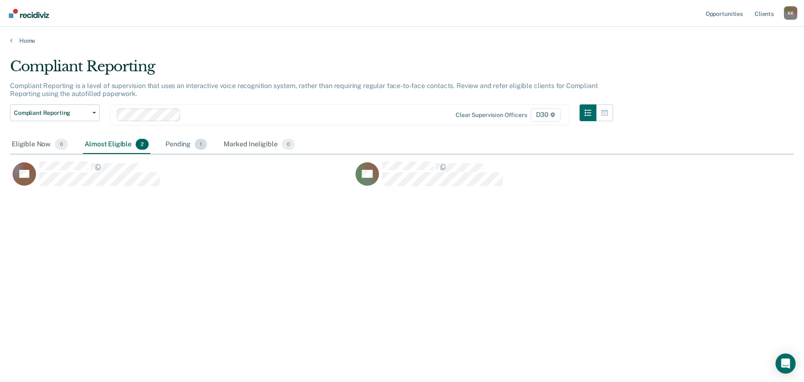 Image resolution: width=804 pixels, height=382 pixels. Describe the element at coordinates (791, 13) in the screenshot. I see `div: K K` at that location.